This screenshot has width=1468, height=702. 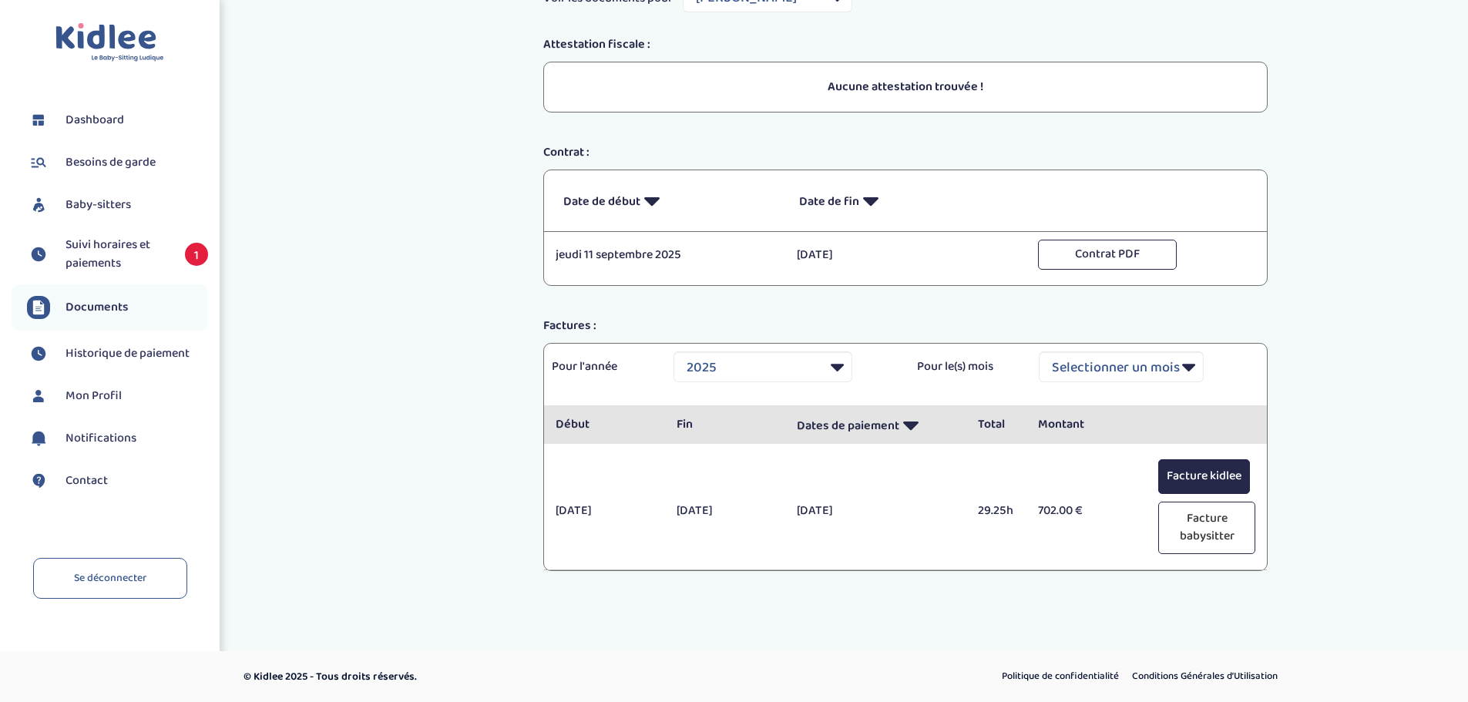 What do you see at coordinates (906, 87) in the screenshot?
I see `p: Aucune attestation trouvée !` at bounding box center [906, 87].